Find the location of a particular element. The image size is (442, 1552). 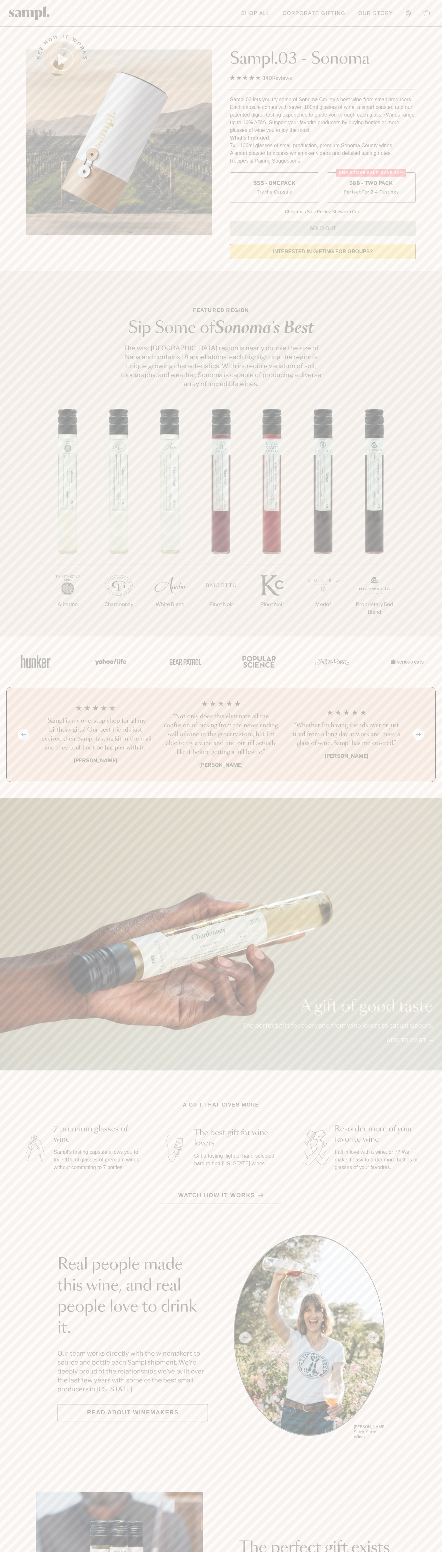

button: Watch how it works is located at coordinates (221, 1195).